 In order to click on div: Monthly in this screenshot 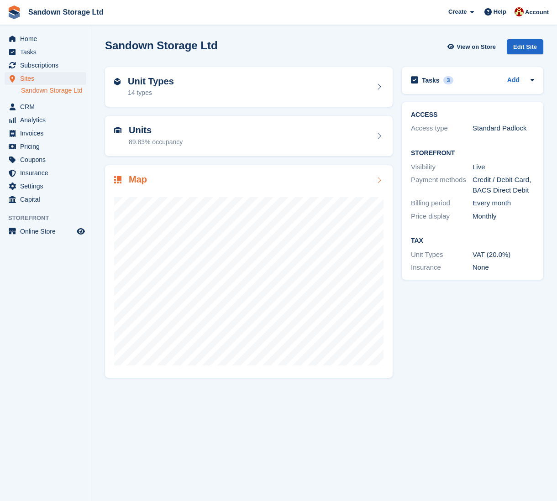, I will do `click(503, 216)`.